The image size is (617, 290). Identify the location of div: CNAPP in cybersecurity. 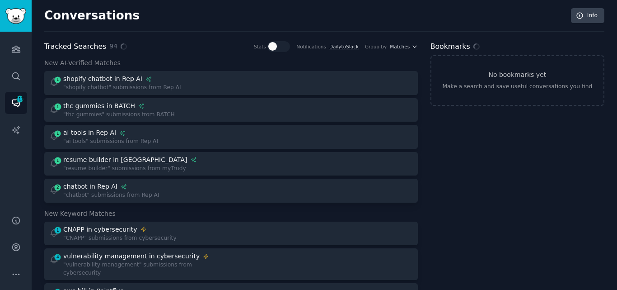
(100, 229).